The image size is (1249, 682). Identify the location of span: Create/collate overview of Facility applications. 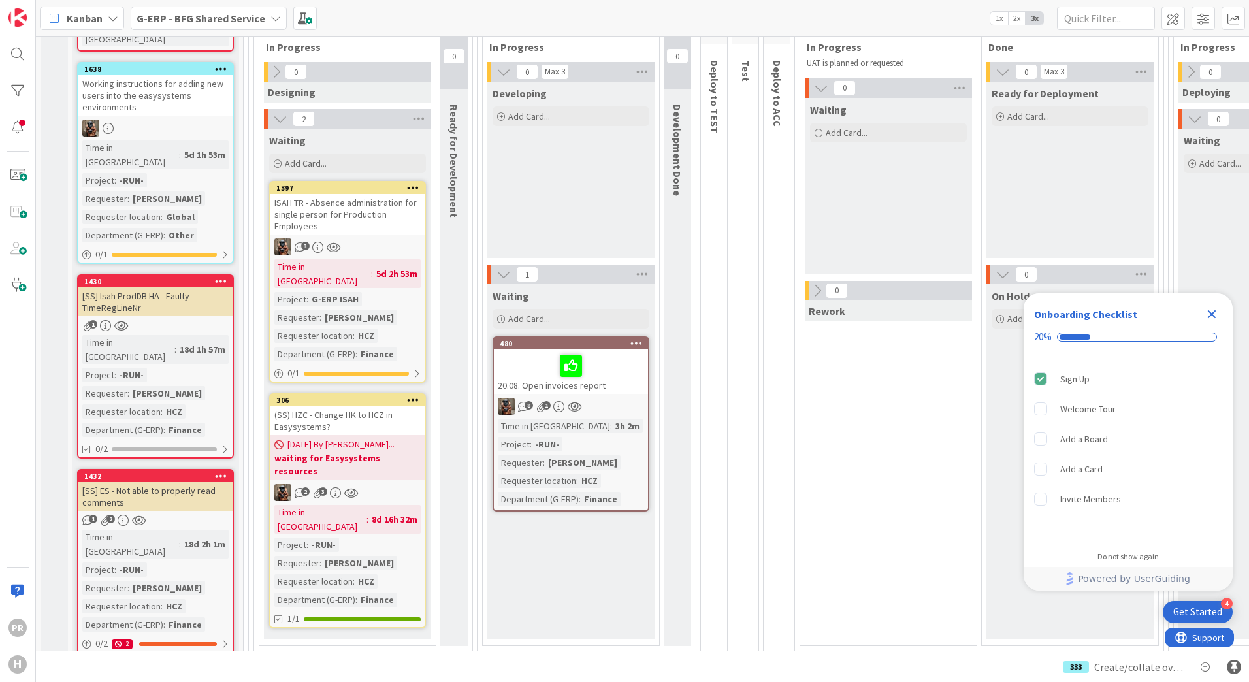
(1140, 667).